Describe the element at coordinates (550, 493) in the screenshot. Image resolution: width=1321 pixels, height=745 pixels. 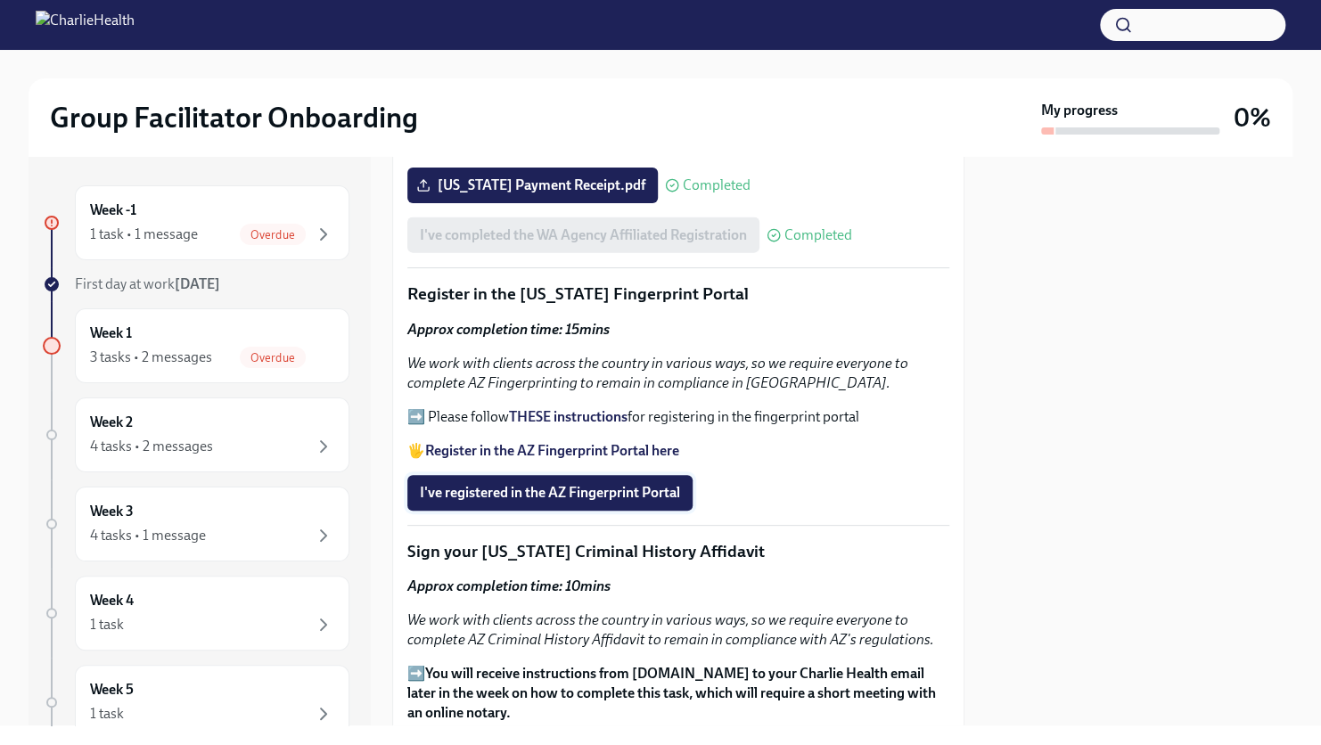
I see `span: I've registered in the AZ Fingerprint Portal` at that location.